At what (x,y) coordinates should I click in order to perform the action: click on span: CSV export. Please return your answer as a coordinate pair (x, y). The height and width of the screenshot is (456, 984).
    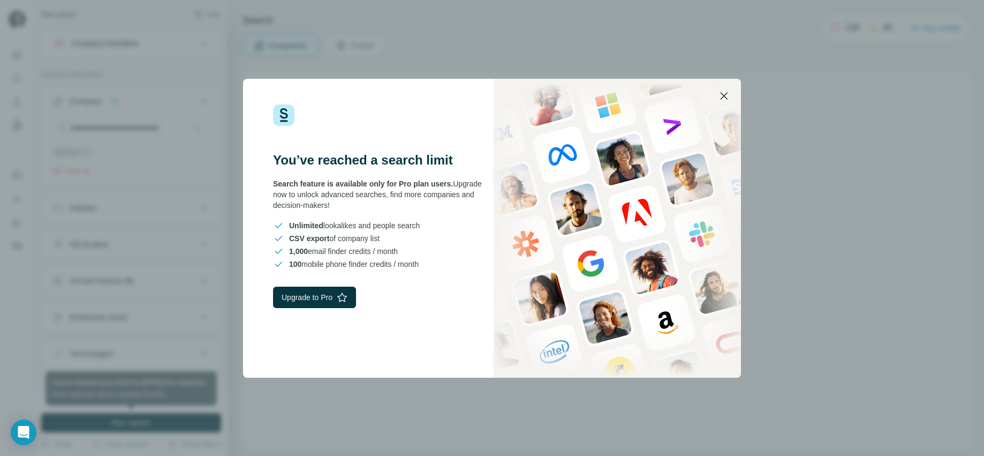
    Looking at the image, I should click on (309, 238).